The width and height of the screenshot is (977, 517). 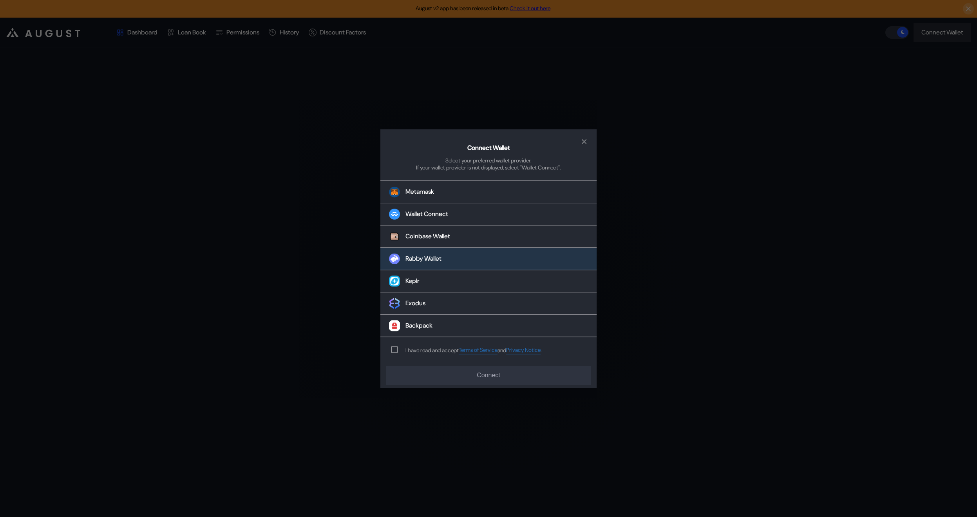 I want to click on div: Metamask, so click(x=419, y=192).